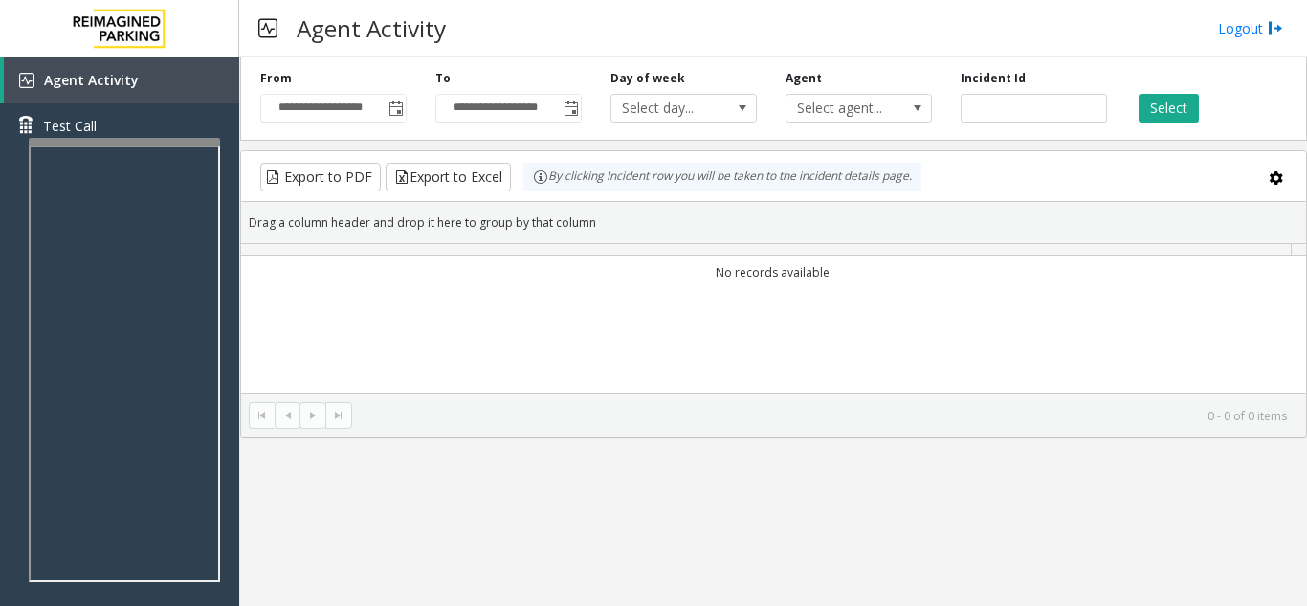 The height and width of the screenshot is (606, 1307). I want to click on label: From, so click(275, 78).